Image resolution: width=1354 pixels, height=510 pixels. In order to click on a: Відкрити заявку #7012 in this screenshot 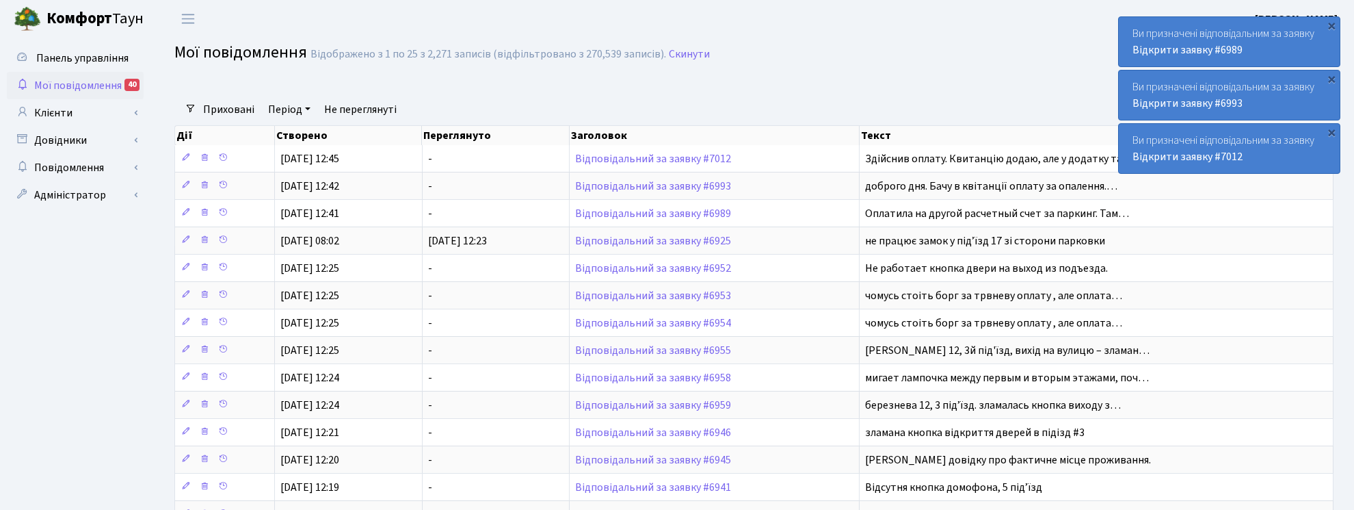, I will do `click(1187, 157)`.